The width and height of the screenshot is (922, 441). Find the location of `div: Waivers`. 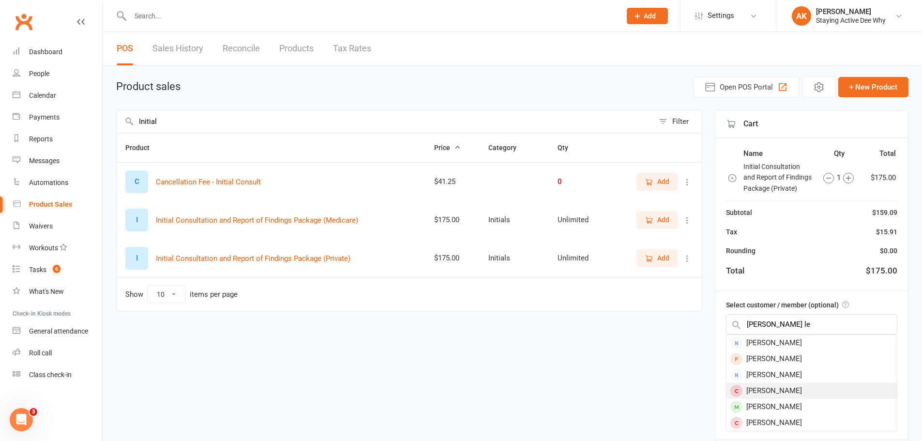

div: Waivers is located at coordinates (41, 226).